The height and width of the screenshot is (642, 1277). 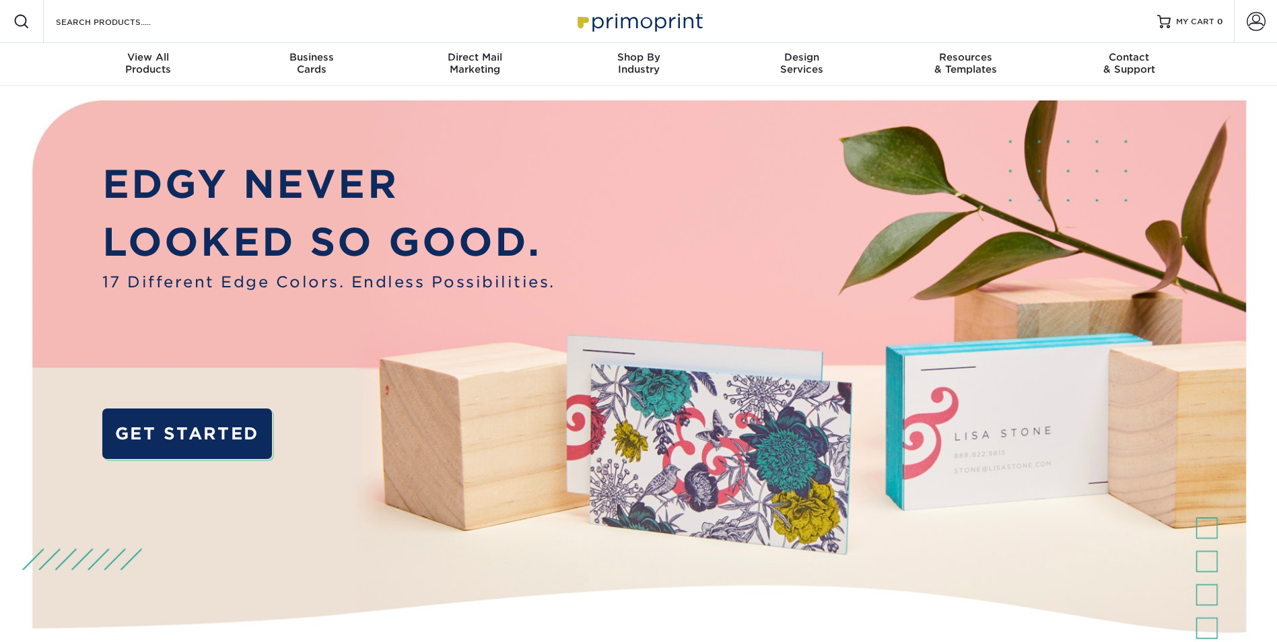 What do you see at coordinates (965, 57) in the screenshot?
I see `span: Resources` at bounding box center [965, 57].